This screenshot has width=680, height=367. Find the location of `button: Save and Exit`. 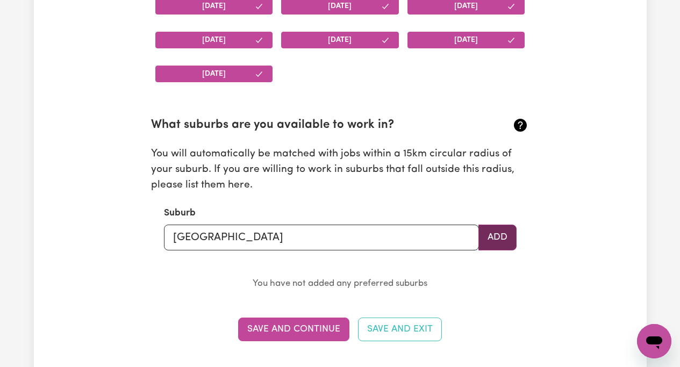

button: Save and Exit is located at coordinates (400, 330).